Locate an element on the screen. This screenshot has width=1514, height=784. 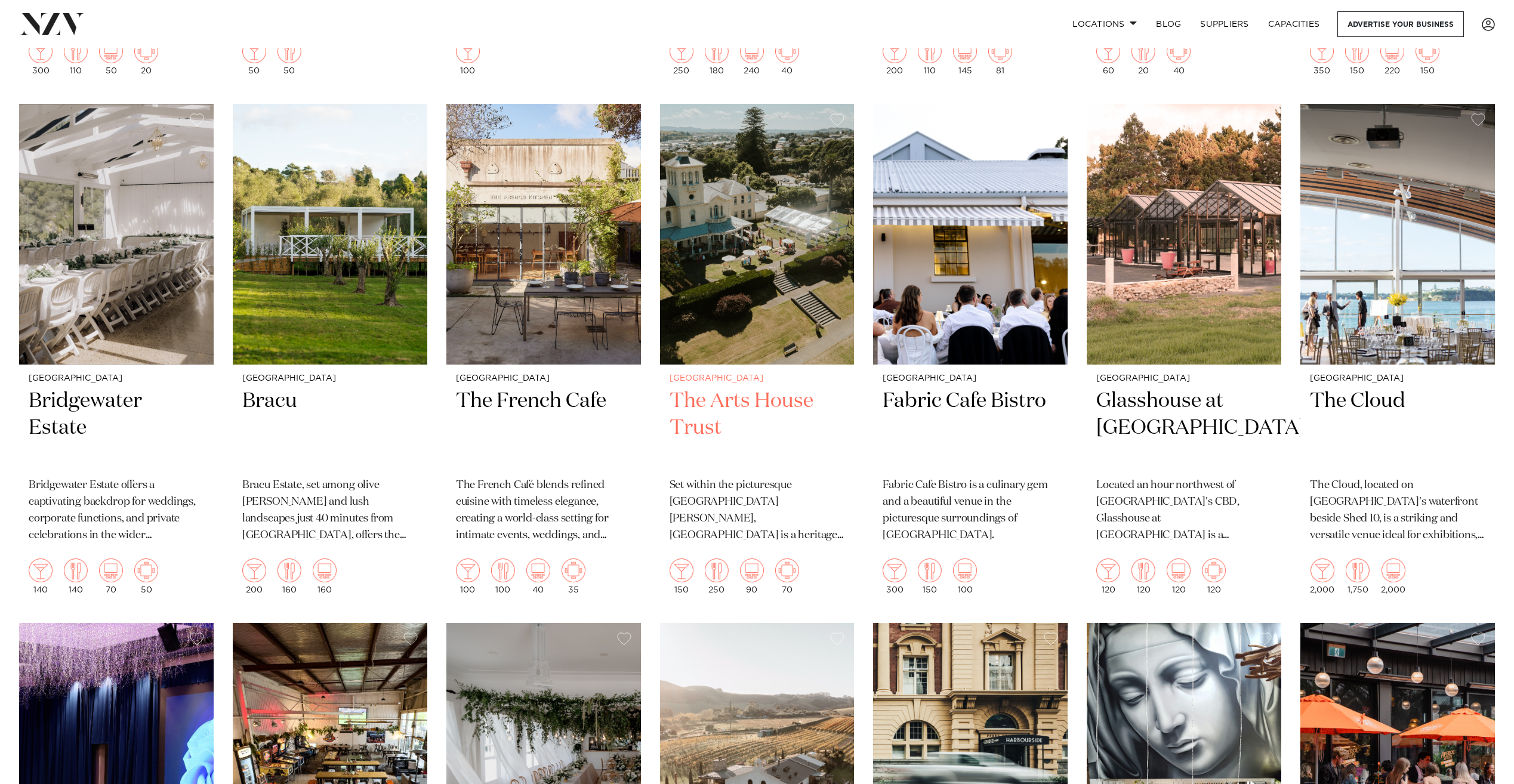
div: 350 is located at coordinates (1322, 57).